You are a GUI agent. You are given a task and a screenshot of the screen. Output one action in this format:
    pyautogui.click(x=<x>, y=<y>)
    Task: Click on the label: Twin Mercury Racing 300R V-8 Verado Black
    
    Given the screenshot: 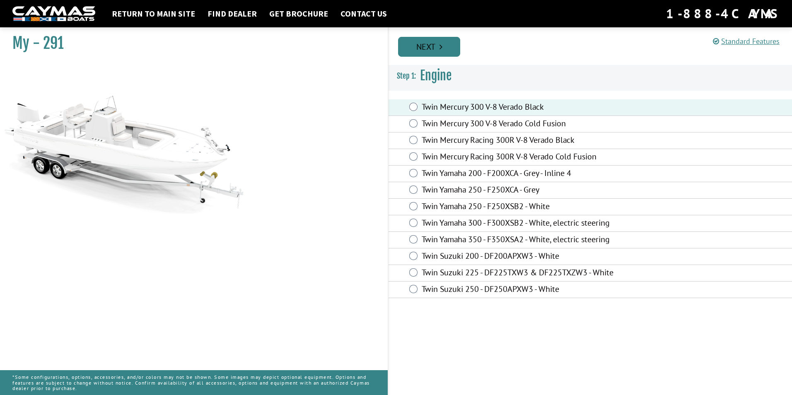 What is the action you would take?
    pyautogui.click(x=533, y=141)
    